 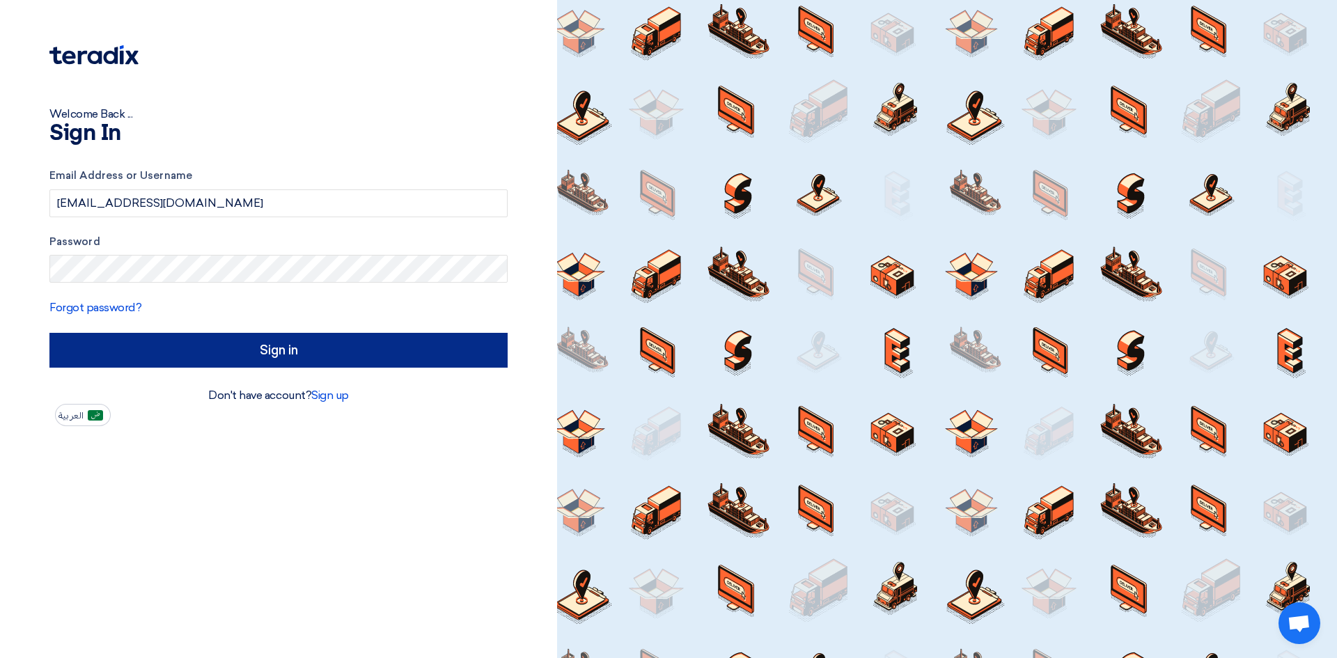 I want to click on label: Email Address or Username, so click(x=279, y=175).